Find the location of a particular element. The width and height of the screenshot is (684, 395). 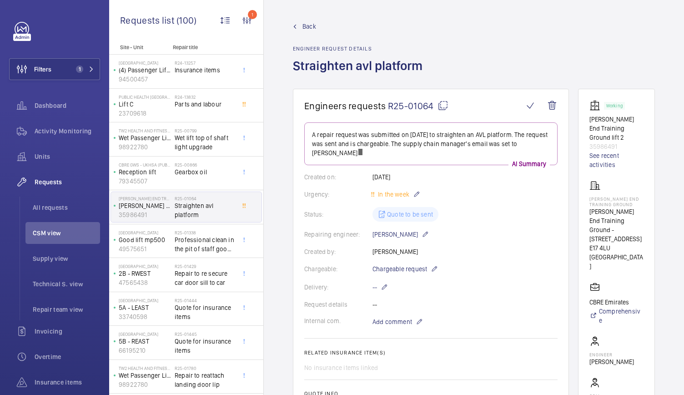

span: All requests is located at coordinates (66, 207).